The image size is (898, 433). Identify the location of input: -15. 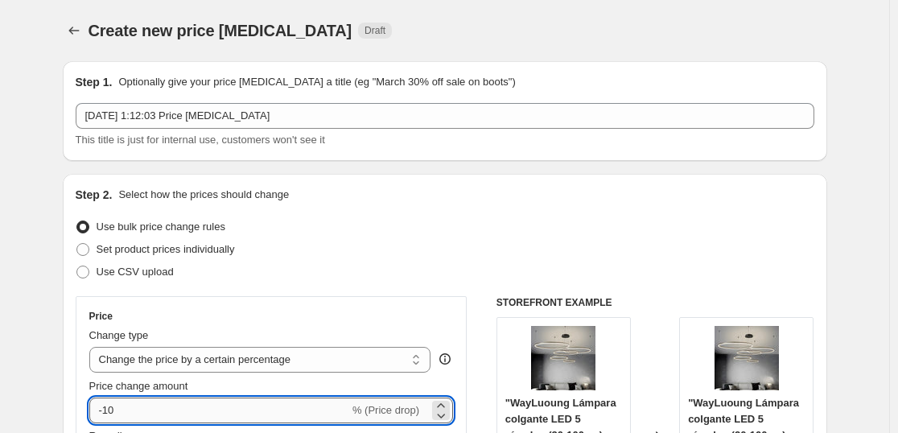
(219, 410).